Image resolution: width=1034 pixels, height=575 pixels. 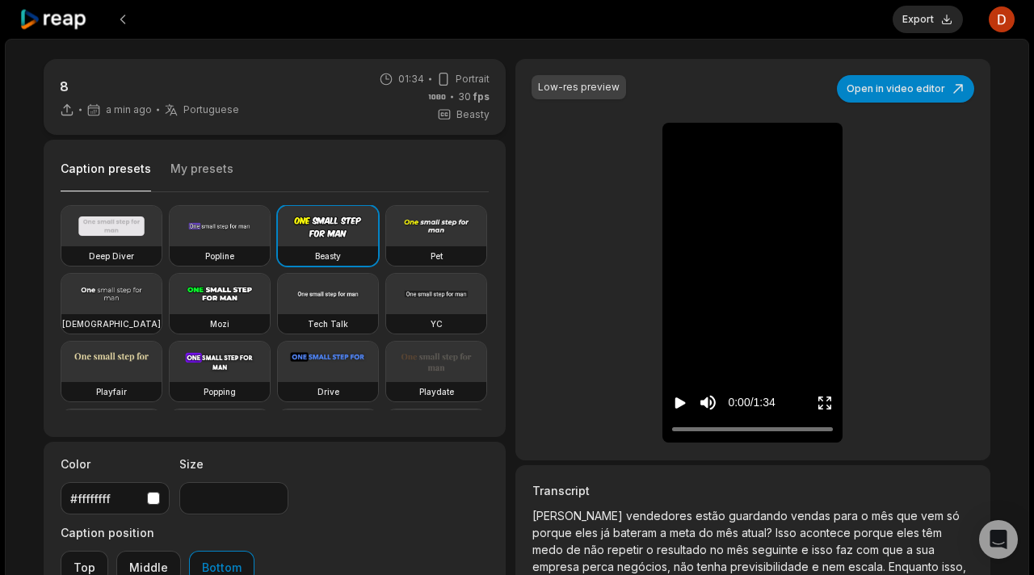 What do you see at coordinates (906, 89) in the screenshot?
I see `button: Open in video editor` at bounding box center [906, 89].